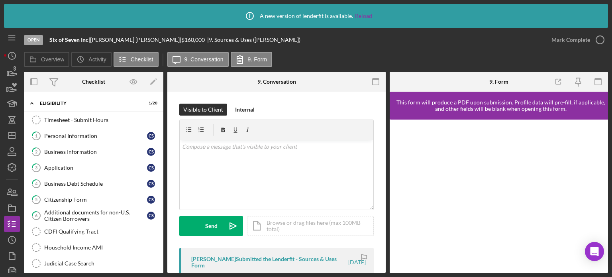 This screenshot has height=277, width=612. I want to click on div: Internal, so click(244, 109).